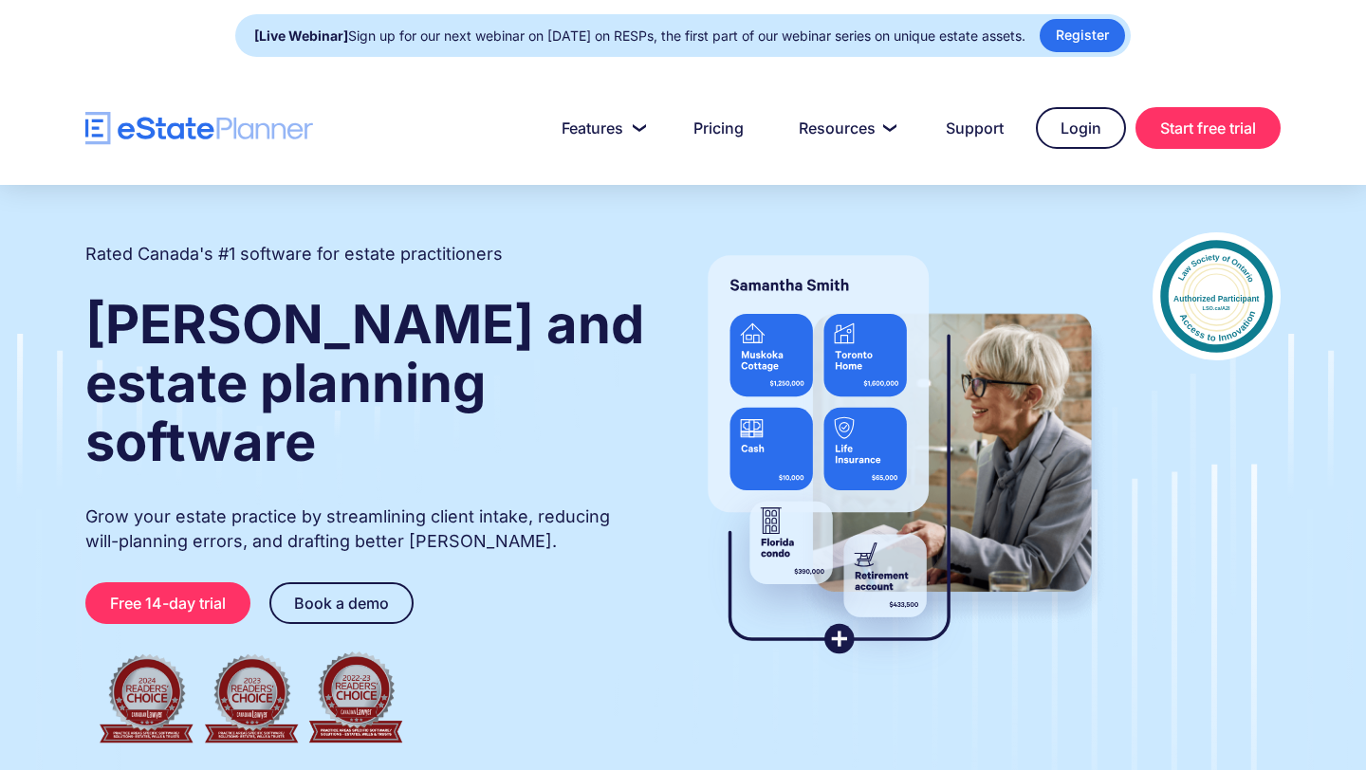 Image resolution: width=1366 pixels, height=770 pixels. Describe the element at coordinates (1082, 35) in the screenshot. I see `a: Register` at that location.